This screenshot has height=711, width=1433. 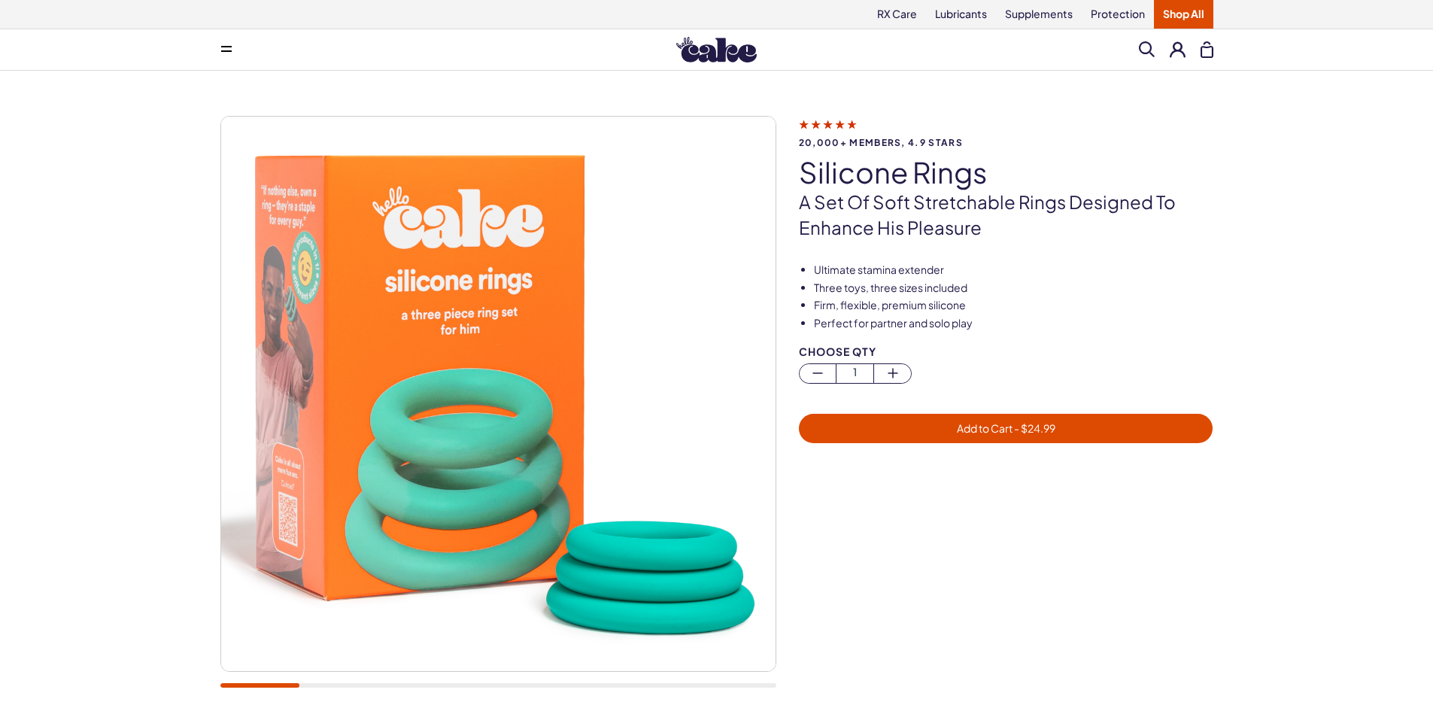 I want to click on a: 20,000+ members, 4.9 stars, so click(x=1006, y=132).